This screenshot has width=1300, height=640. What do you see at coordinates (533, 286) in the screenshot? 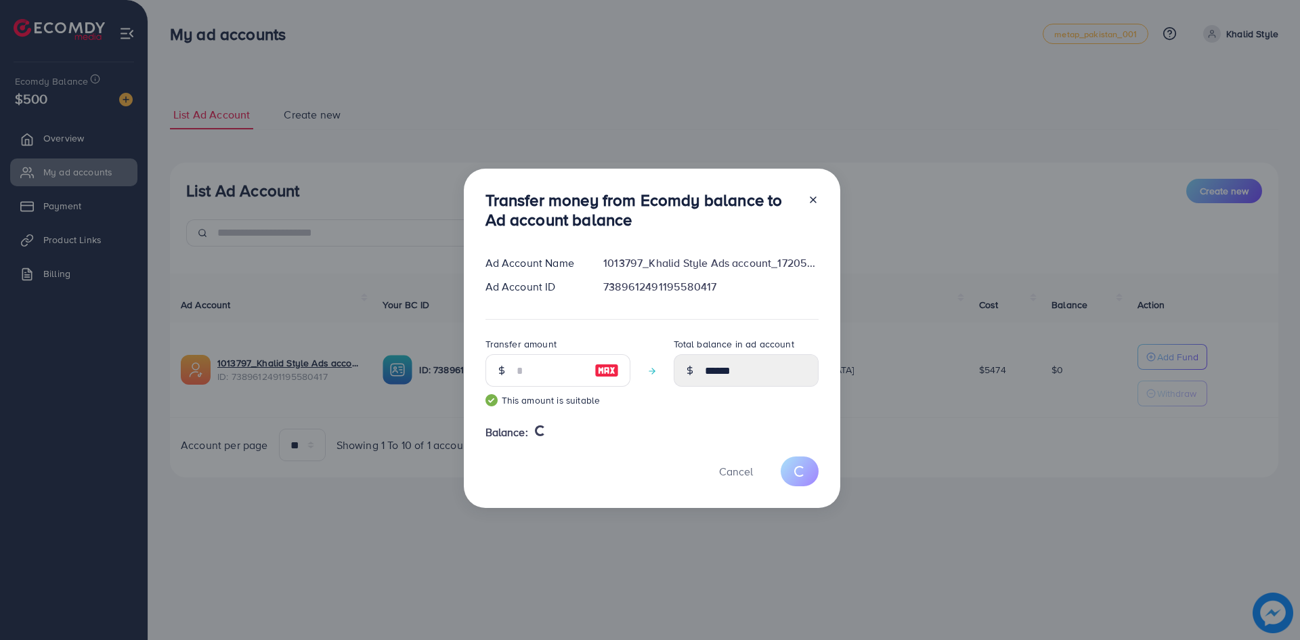
I see `div: Ad Account ID` at bounding box center [533, 286].